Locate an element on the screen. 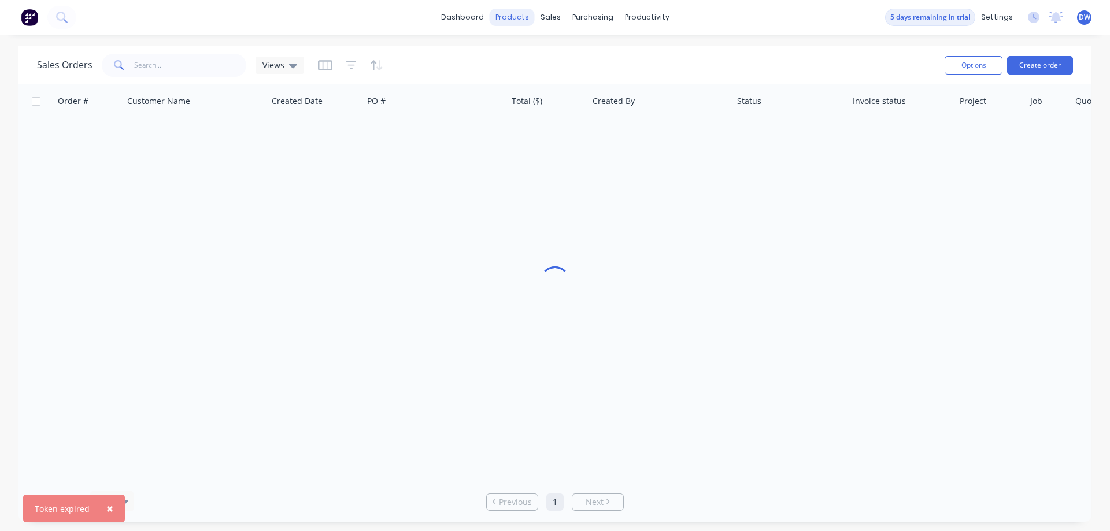 This screenshot has width=1110, height=531. div: Project is located at coordinates (973, 101).